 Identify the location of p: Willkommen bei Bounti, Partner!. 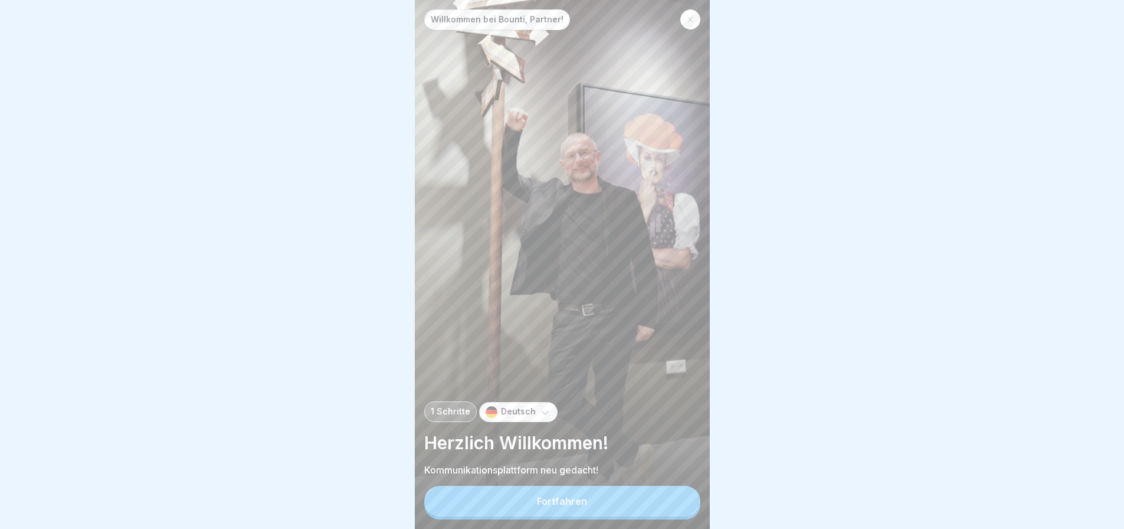
(497, 19).